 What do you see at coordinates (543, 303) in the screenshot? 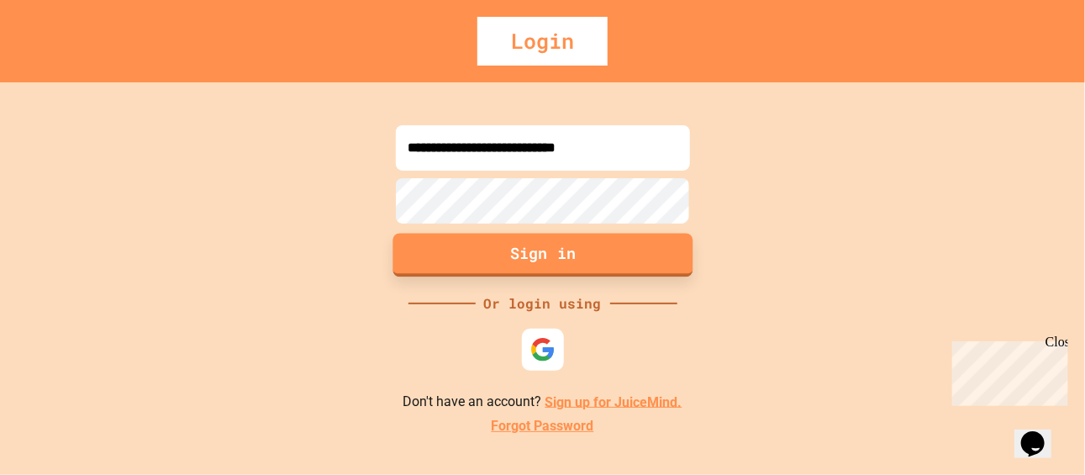
I see `div: Or login using` at bounding box center [543, 303].